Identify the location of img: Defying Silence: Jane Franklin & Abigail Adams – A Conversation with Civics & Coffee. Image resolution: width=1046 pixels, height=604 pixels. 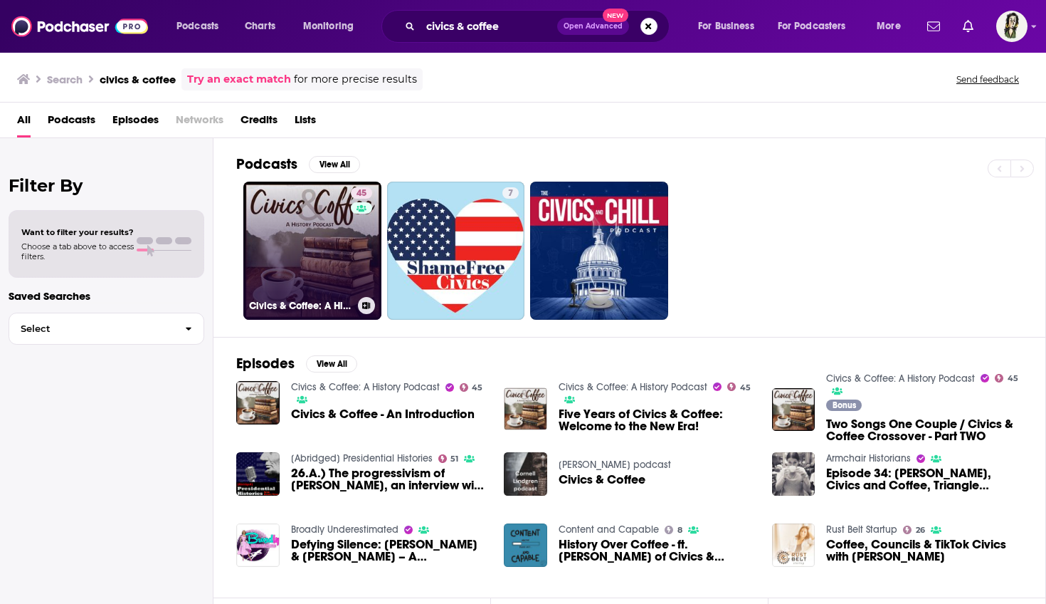
(258, 545).